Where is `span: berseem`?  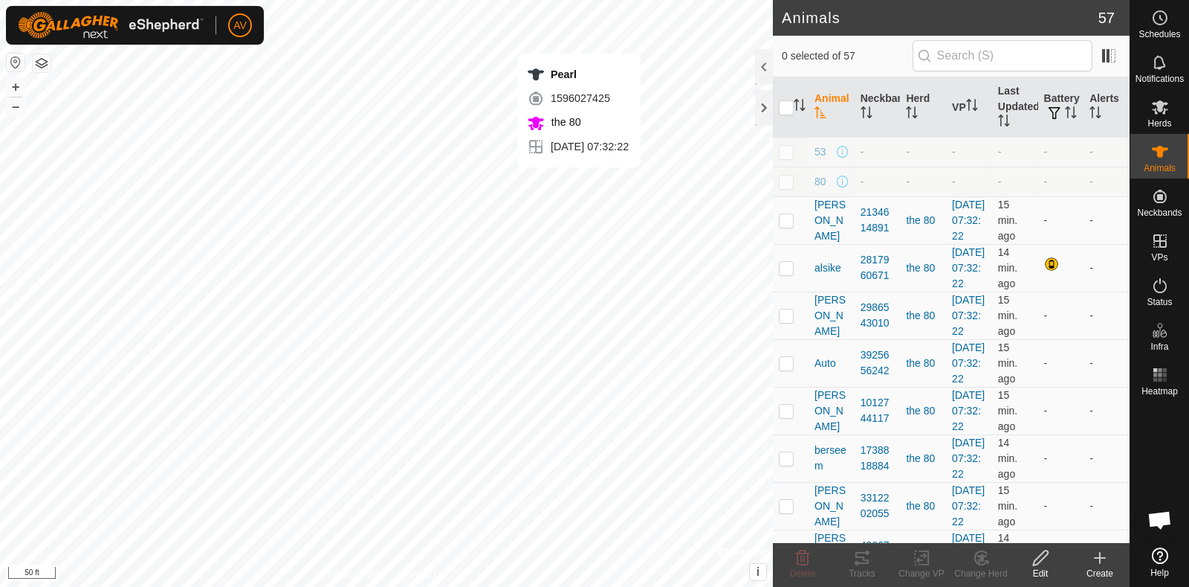
span: berseem is located at coordinates (832, 458).